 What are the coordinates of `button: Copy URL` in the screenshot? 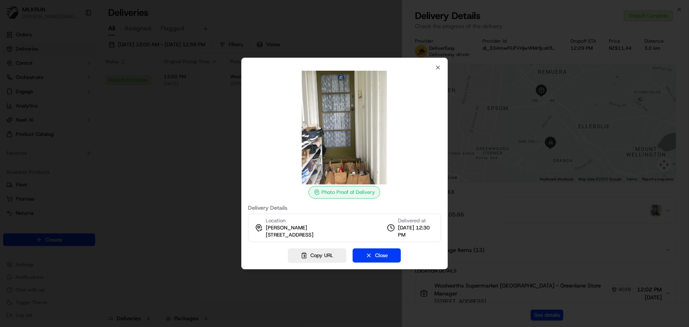 It's located at (318, 256).